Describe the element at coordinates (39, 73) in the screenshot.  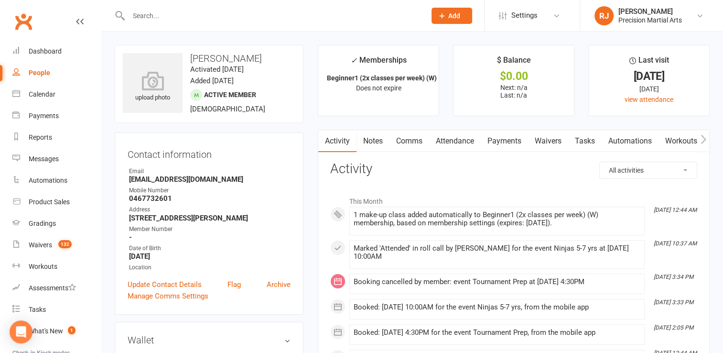
I see `div: People` at that location.